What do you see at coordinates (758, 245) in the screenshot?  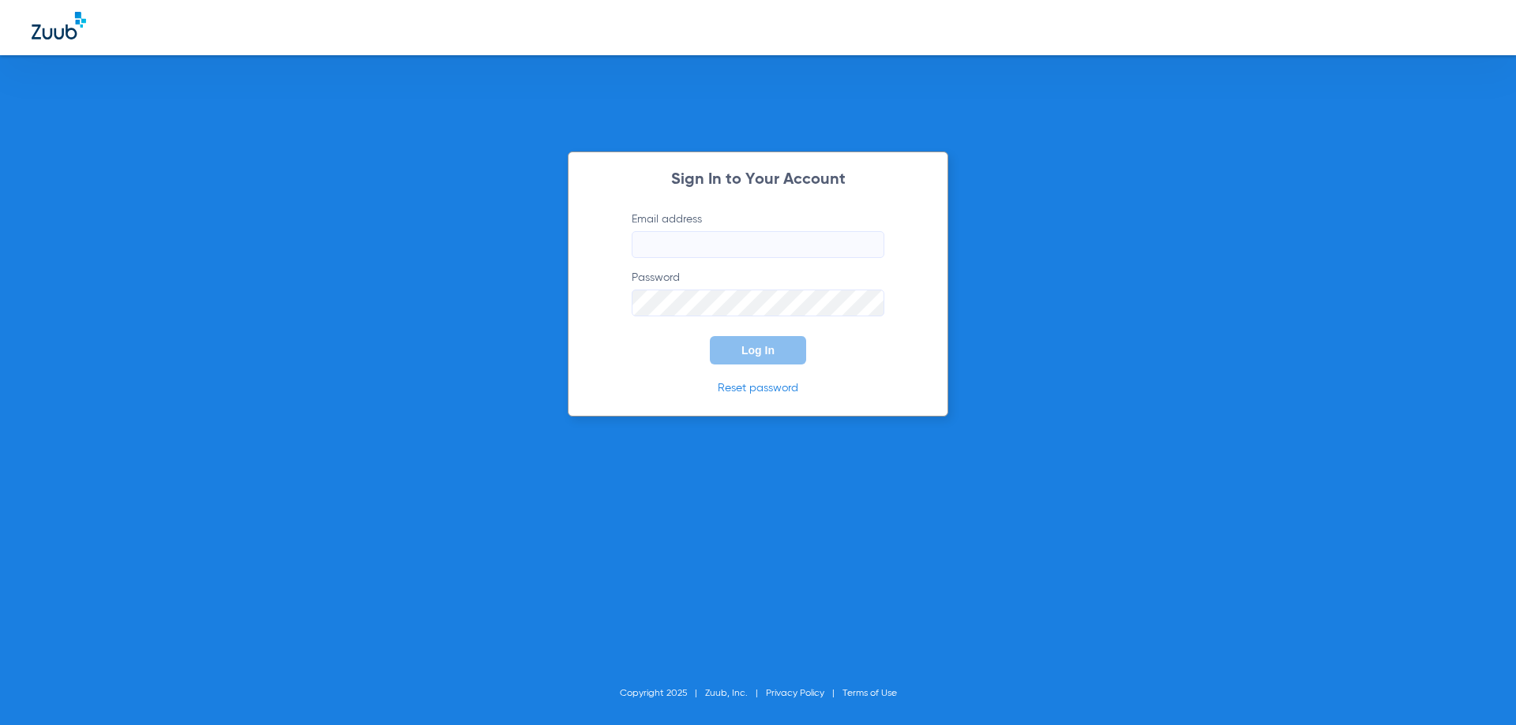 I see `input: Email address` at bounding box center [758, 245].